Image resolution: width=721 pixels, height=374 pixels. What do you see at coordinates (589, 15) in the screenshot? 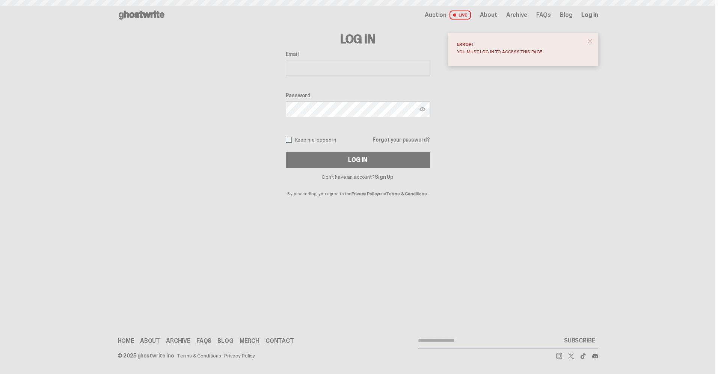
I see `a: Log in` at bounding box center [589, 15].